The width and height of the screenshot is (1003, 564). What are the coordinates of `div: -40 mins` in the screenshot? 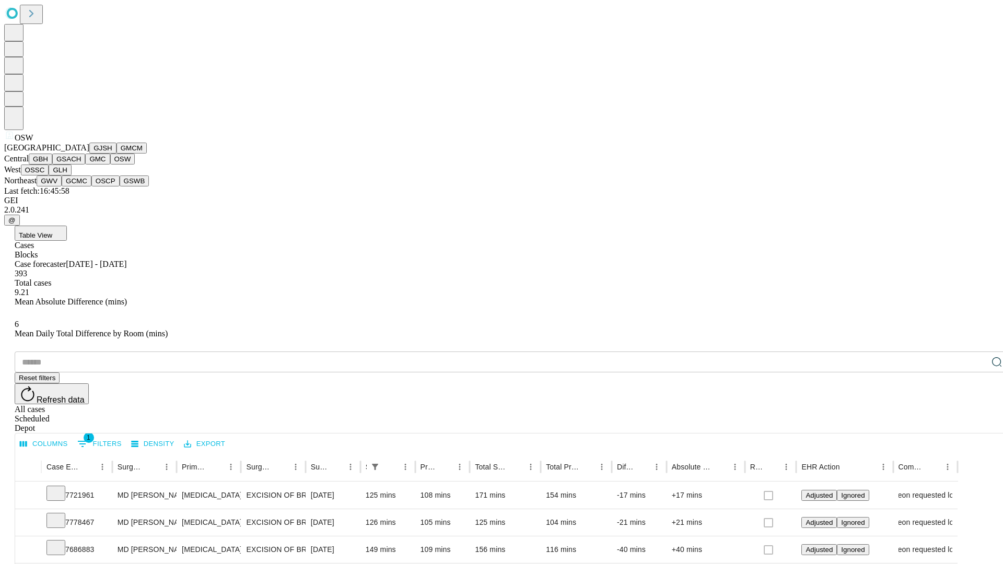 It's located at (639, 550).